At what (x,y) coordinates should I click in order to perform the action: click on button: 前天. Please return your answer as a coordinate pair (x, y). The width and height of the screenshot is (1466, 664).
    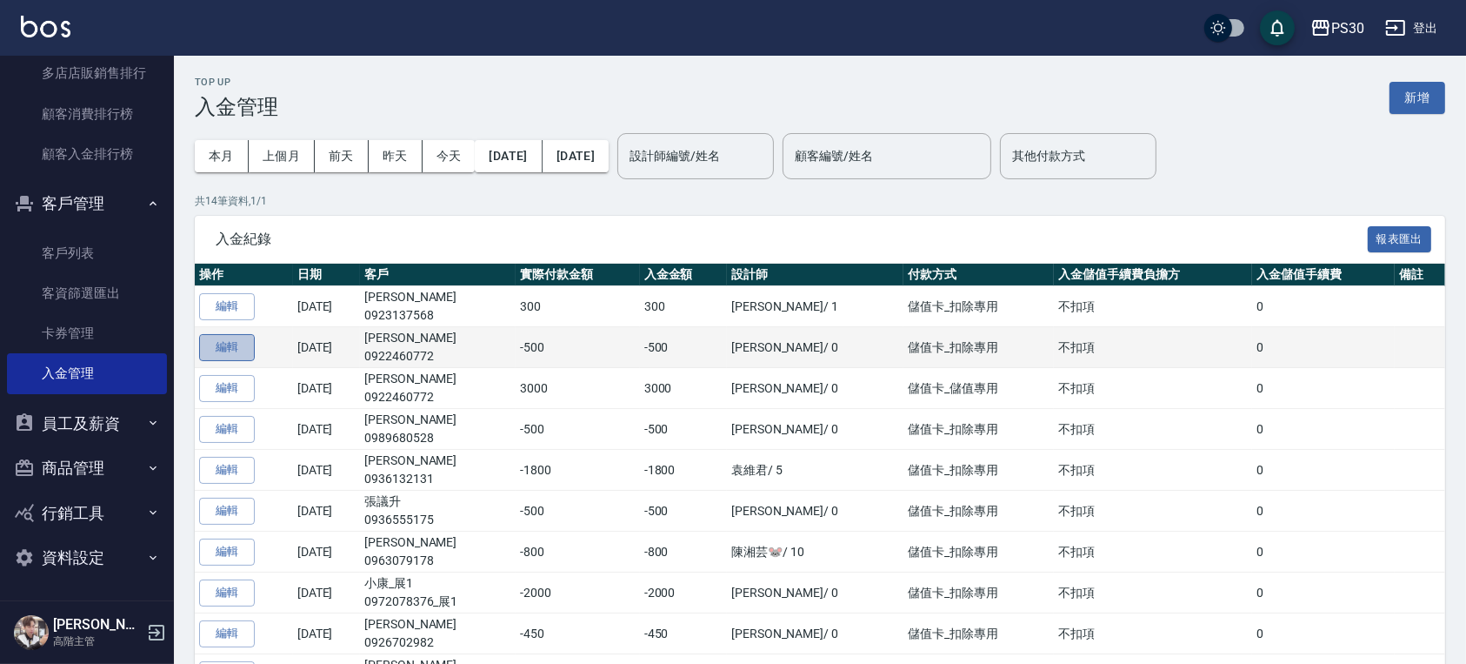
    Looking at the image, I should click on (342, 156).